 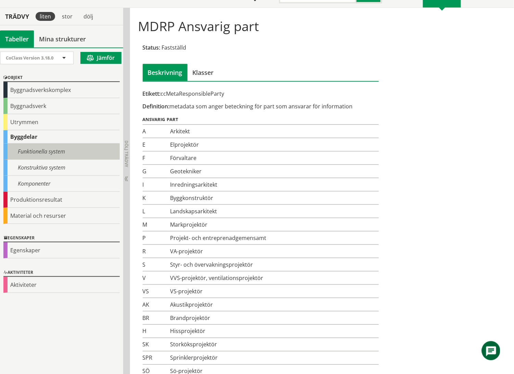 What do you see at coordinates (273, 211) in the screenshot?
I see `td: Landskapsarkitekt` at bounding box center [273, 211].